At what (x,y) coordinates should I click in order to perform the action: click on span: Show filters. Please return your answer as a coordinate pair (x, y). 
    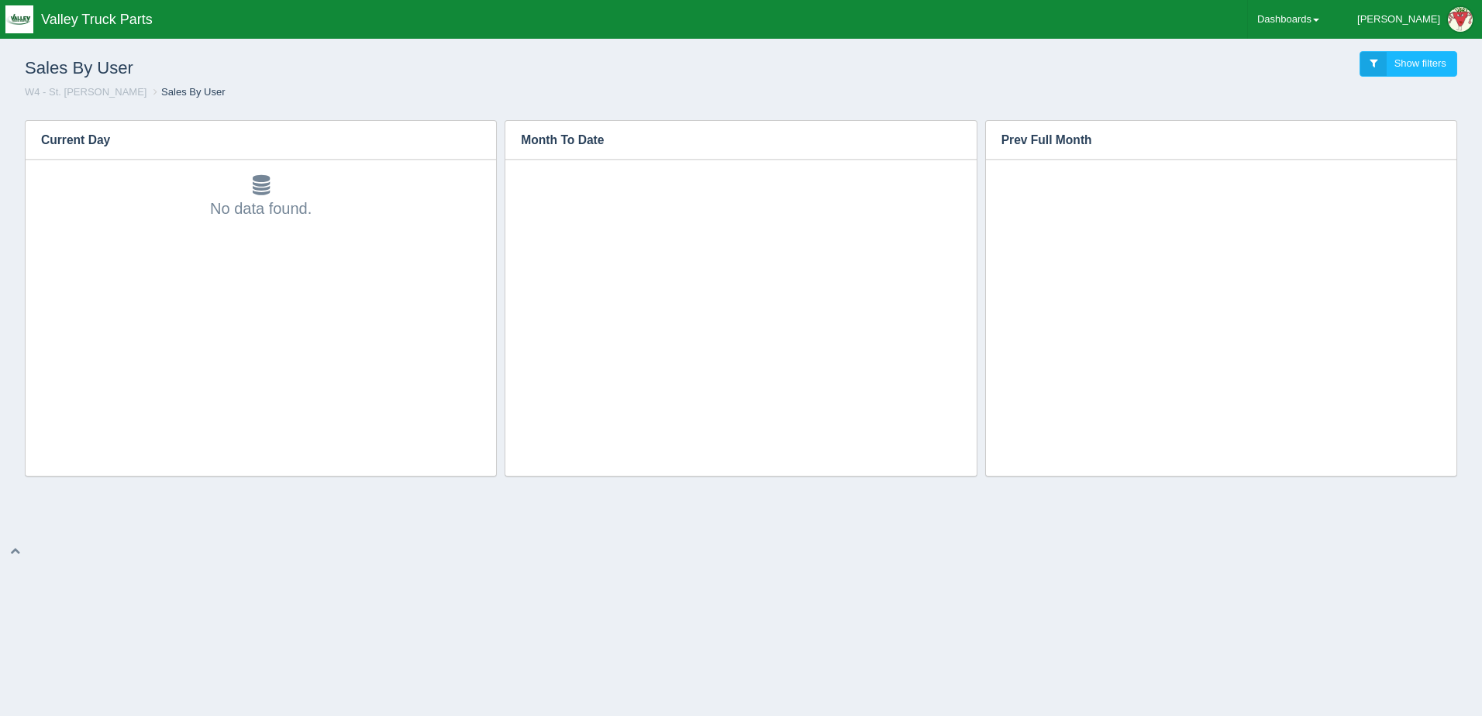
    Looking at the image, I should click on (1420, 63).